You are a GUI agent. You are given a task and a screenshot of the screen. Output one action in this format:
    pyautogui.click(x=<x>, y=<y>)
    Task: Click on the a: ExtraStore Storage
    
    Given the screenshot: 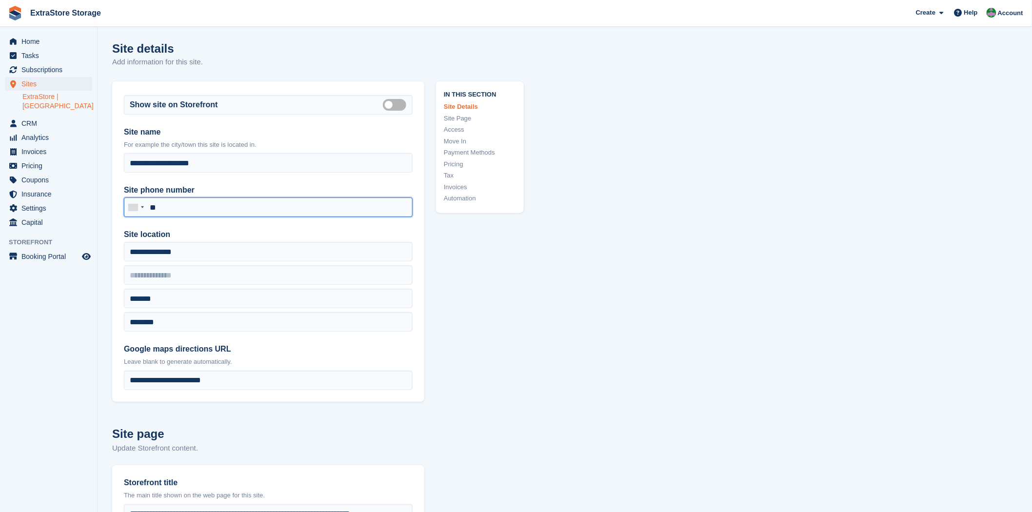 What is the action you would take?
    pyautogui.click(x=65, y=13)
    